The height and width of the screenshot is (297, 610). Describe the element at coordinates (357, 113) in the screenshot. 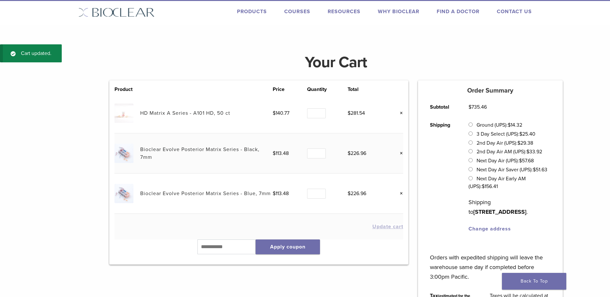

I see `bdi: 281.54` at that location.